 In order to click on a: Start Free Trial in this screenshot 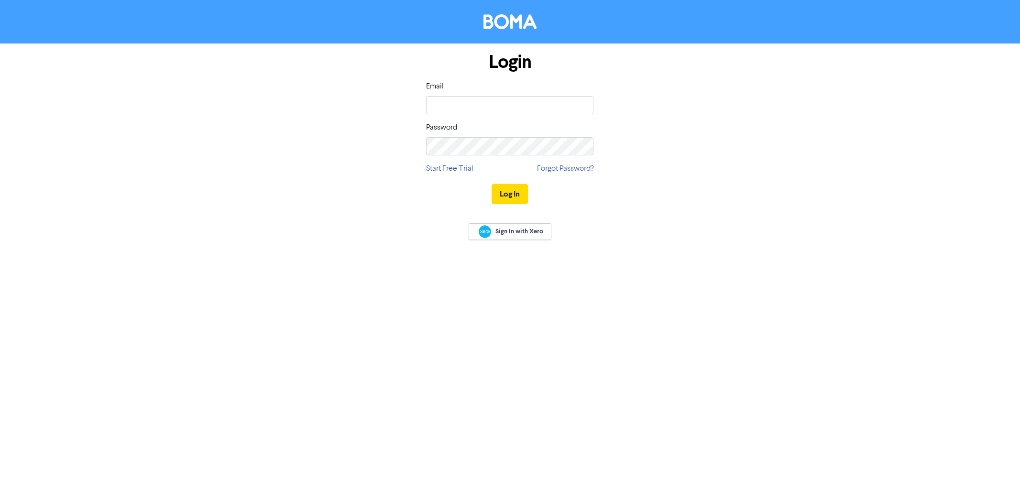, I will do `click(449, 169)`.